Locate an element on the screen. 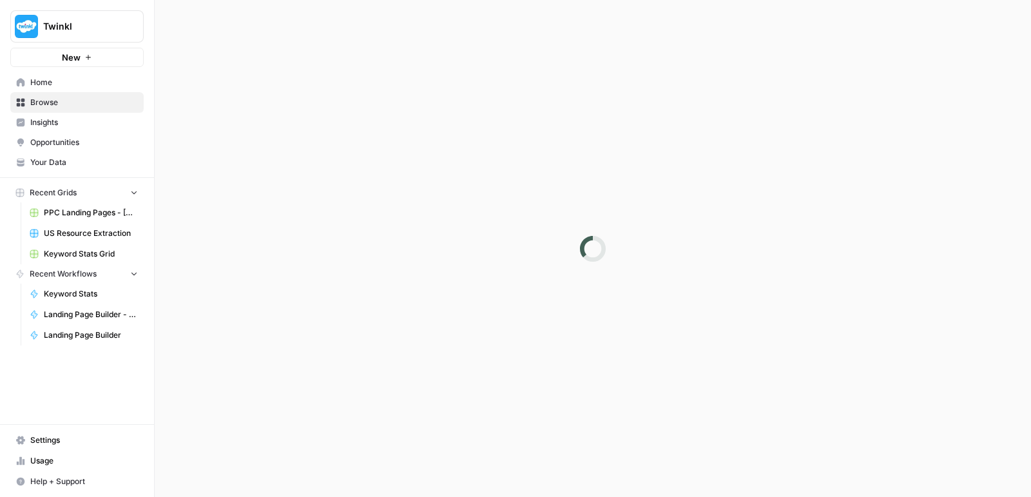 This screenshot has width=1031, height=497. span: Keyword Stats Grid is located at coordinates (91, 254).